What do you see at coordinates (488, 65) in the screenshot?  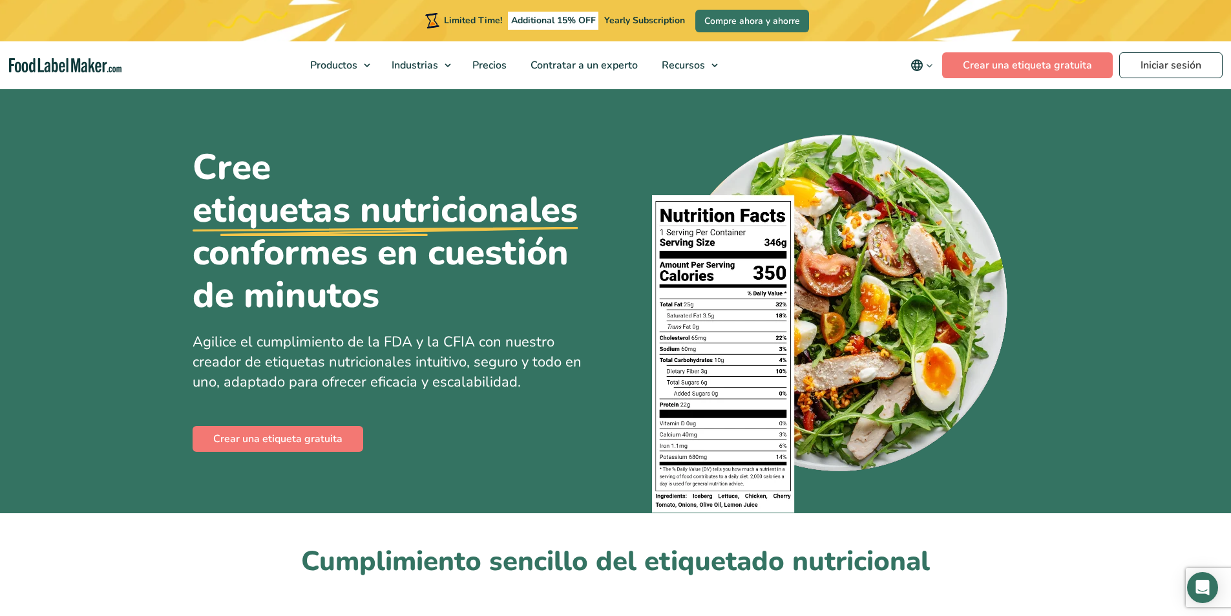 I see `a: Precios` at bounding box center [488, 65].